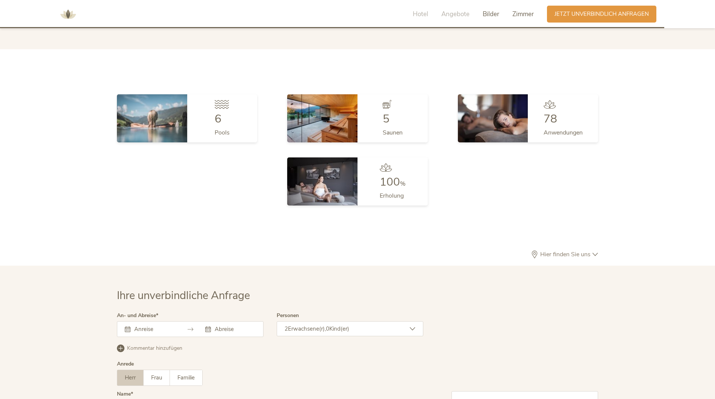 This screenshot has width=715, height=399. I want to click on label: Name, so click(125, 394).